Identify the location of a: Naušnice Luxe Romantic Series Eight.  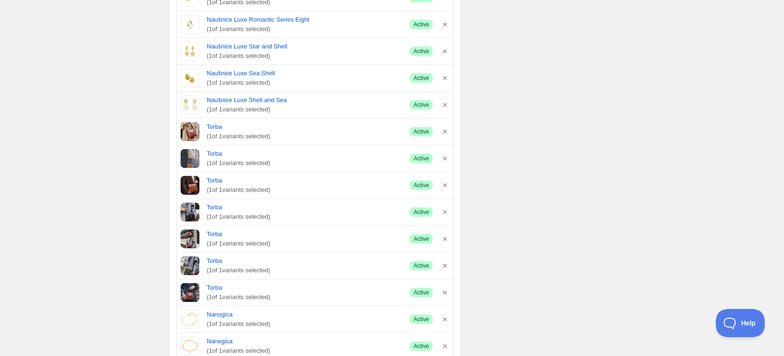
(305, 20).